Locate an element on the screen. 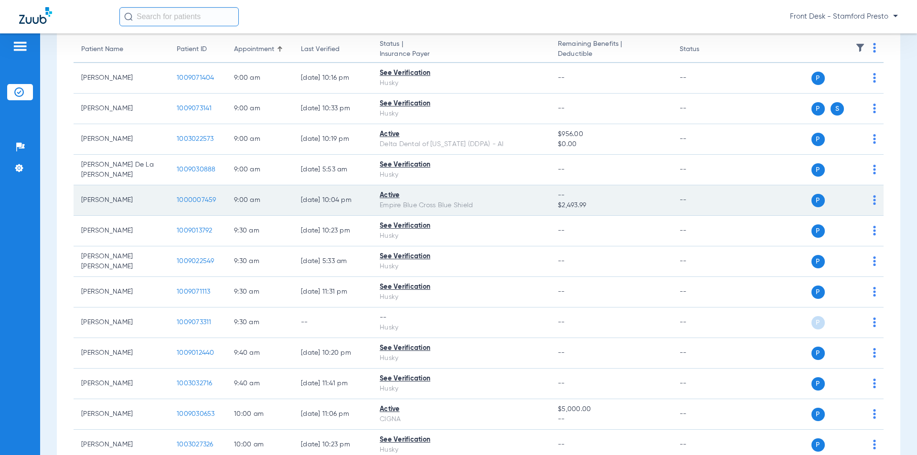  span: 1009073141 is located at coordinates (194, 108).